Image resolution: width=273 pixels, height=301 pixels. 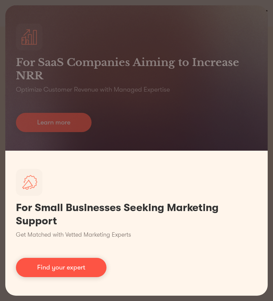 What do you see at coordinates (61, 268) in the screenshot?
I see `a: Find your expert` at bounding box center [61, 268].